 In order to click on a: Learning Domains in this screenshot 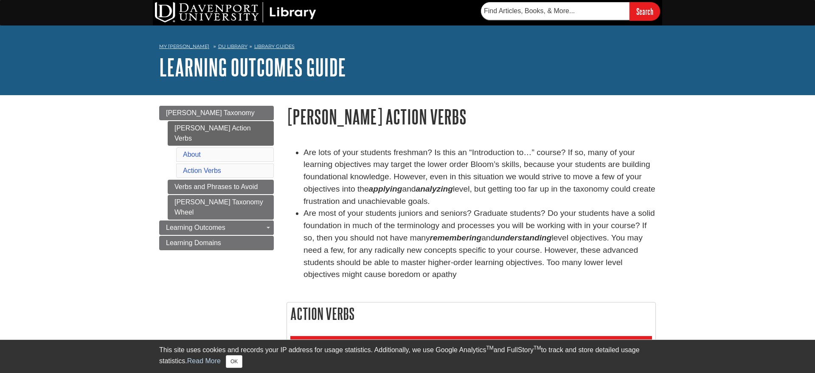, I will do `click(217, 243)`.